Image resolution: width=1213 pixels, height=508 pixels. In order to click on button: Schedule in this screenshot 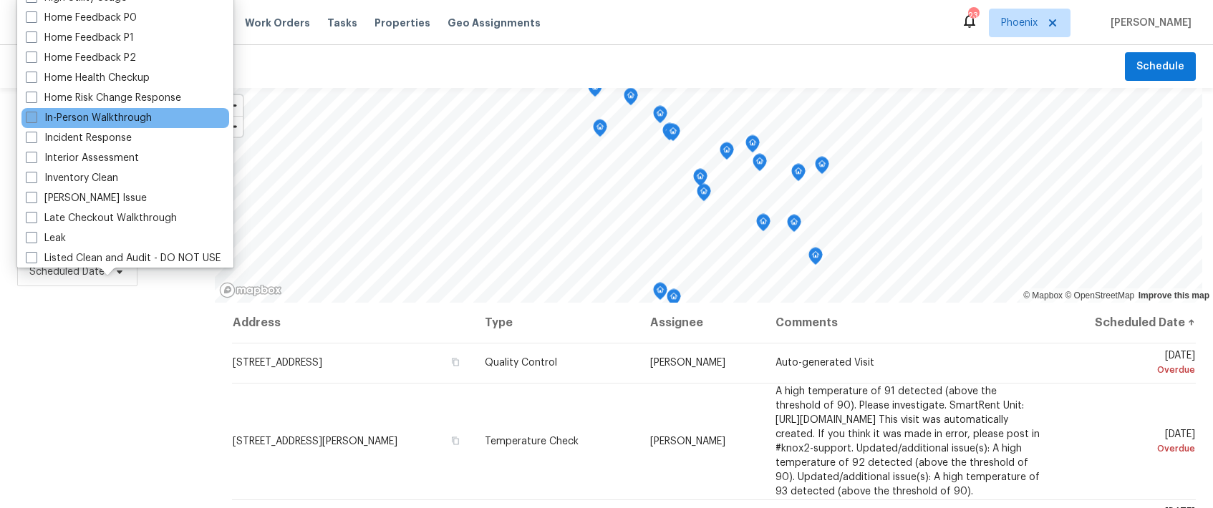, I will do `click(1160, 67)`.